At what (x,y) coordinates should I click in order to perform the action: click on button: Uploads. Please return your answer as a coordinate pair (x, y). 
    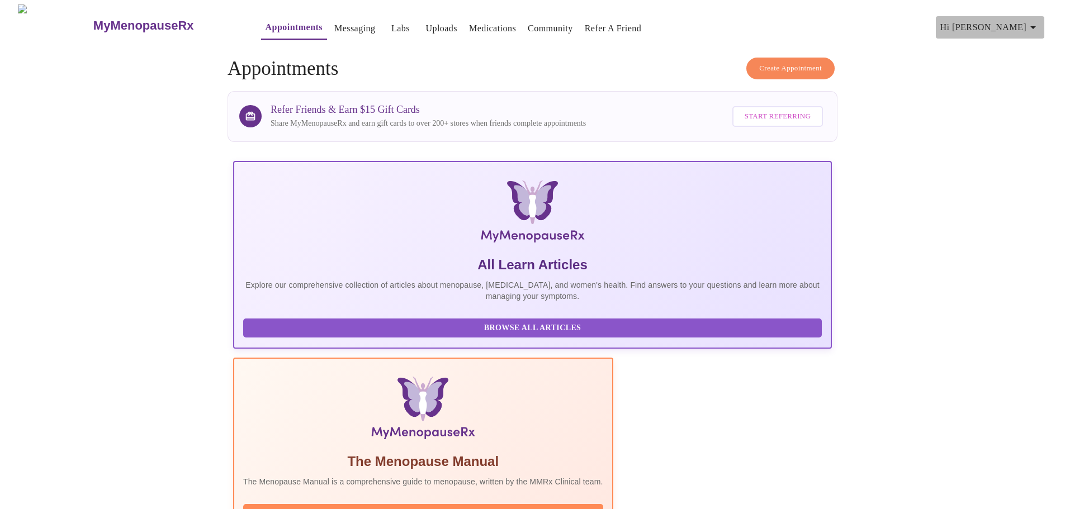
    Looking at the image, I should click on (441, 29).